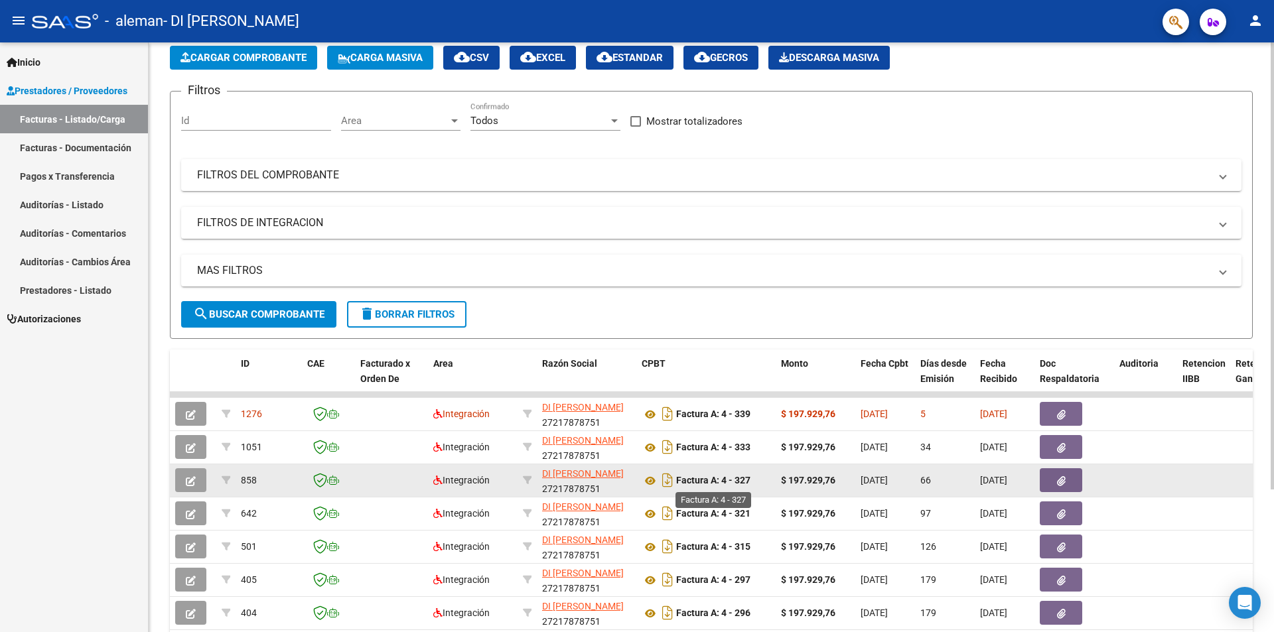 The image size is (1274, 632). I want to click on span: Borrar Filtros, so click(407, 314).